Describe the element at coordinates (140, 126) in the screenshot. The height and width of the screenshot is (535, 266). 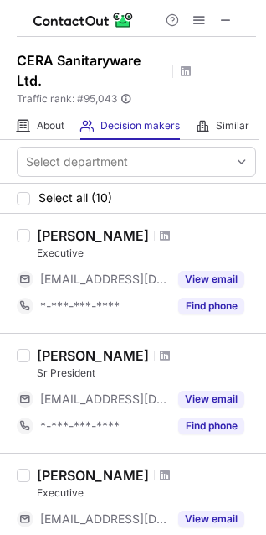
I see `span: Decision makers` at that location.